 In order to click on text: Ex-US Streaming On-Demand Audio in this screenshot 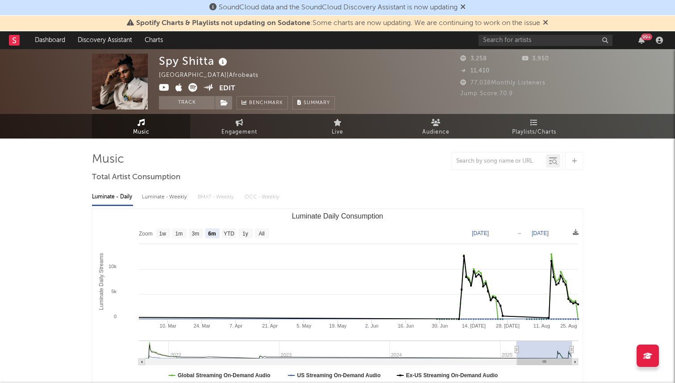, I will do `click(452, 375)`.